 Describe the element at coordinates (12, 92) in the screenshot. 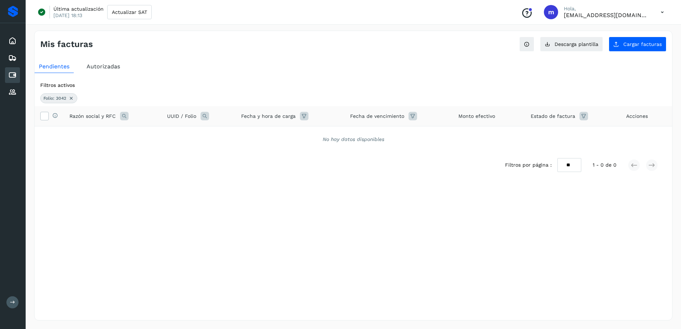

I see `div: Proveedores` at that location.